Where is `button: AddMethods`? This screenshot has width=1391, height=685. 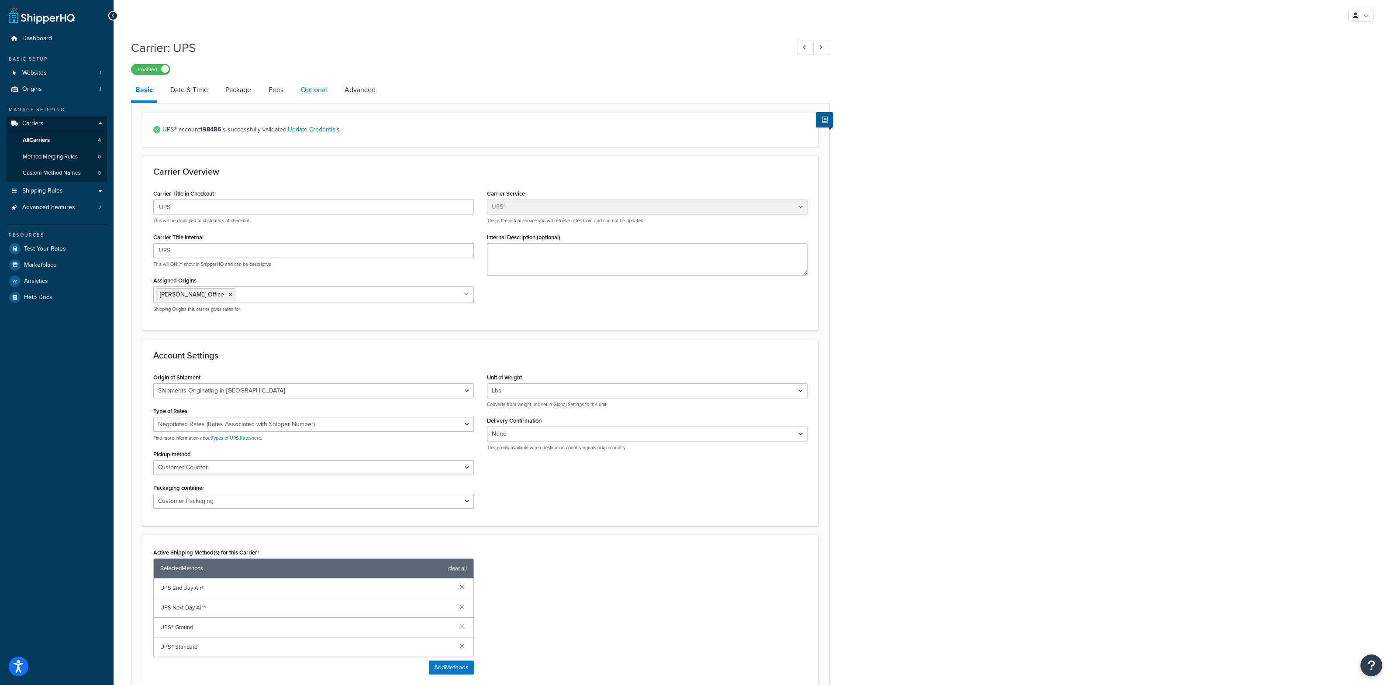
button: AddMethods is located at coordinates (451, 668).